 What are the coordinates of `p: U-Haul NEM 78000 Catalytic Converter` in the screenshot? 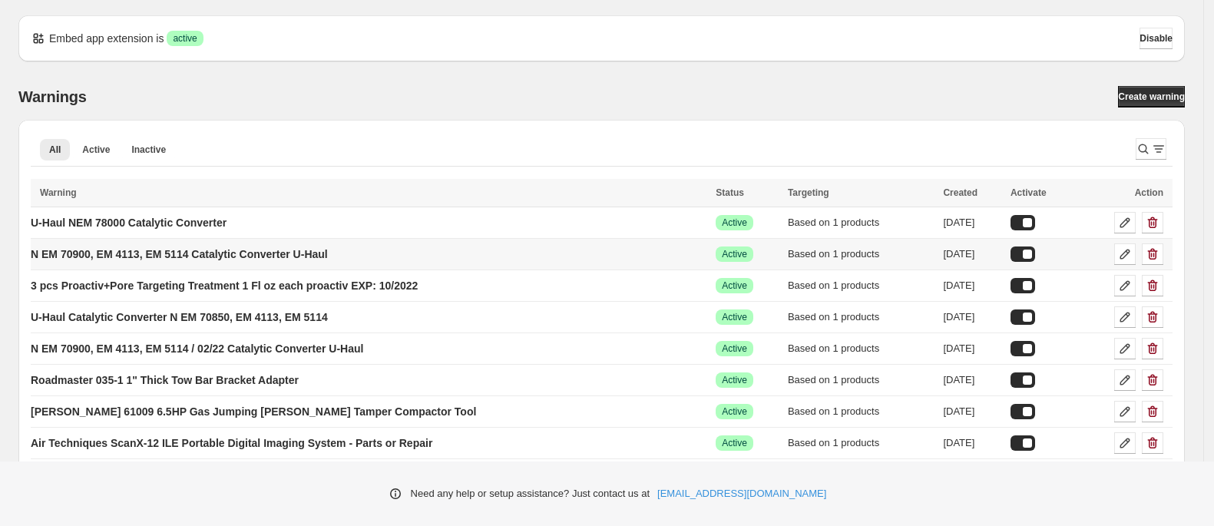 It's located at (128, 223).